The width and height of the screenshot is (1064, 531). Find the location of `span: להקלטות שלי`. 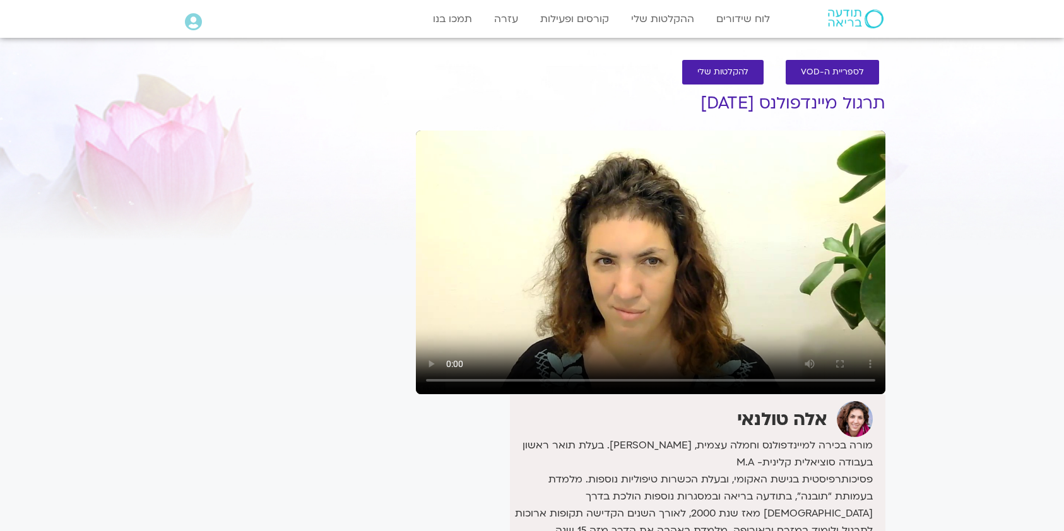

span: להקלטות שלי is located at coordinates (722, 72).